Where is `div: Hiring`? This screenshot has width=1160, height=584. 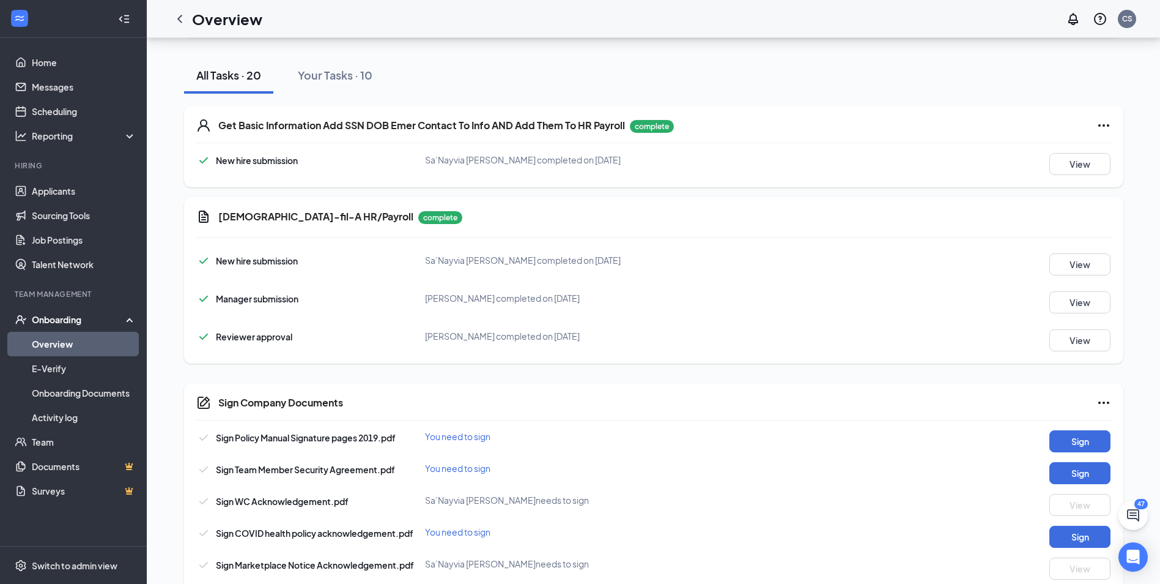
div: Hiring is located at coordinates (74, 165).